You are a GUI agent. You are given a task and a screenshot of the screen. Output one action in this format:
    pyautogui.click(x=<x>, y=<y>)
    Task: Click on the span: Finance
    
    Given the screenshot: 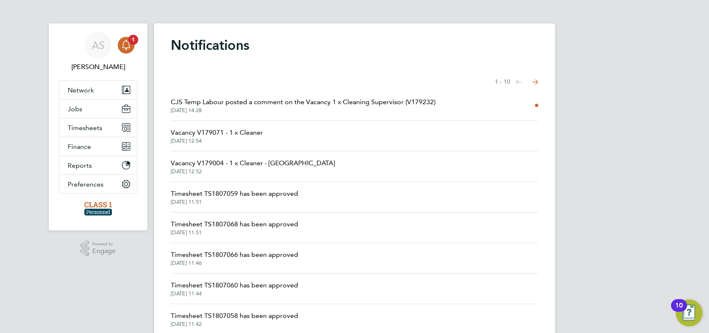 What is the action you would take?
    pyautogui.click(x=79, y=146)
    